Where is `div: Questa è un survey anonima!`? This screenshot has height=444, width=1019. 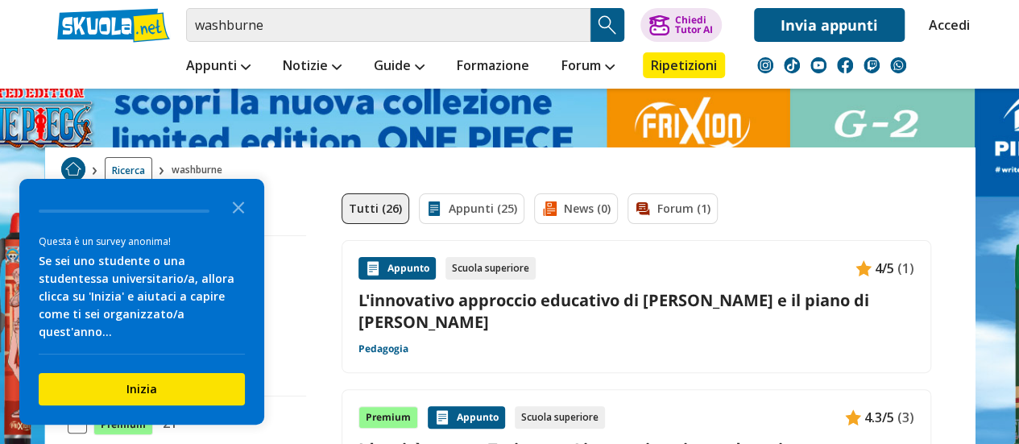
div: Questa è un survey anonima! is located at coordinates (142, 241).